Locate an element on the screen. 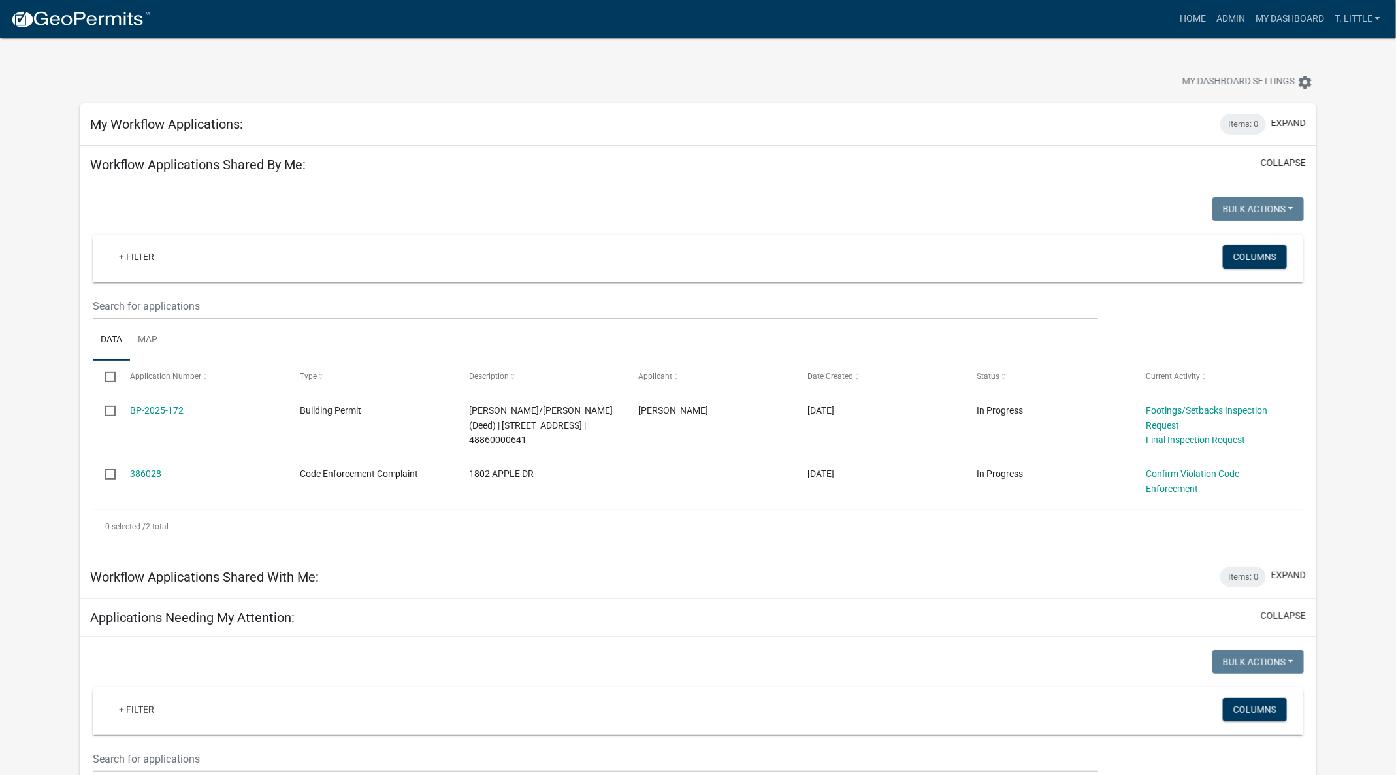  a: Footings/Setbacks Inspection Request is located at coordinates (1207, 417).